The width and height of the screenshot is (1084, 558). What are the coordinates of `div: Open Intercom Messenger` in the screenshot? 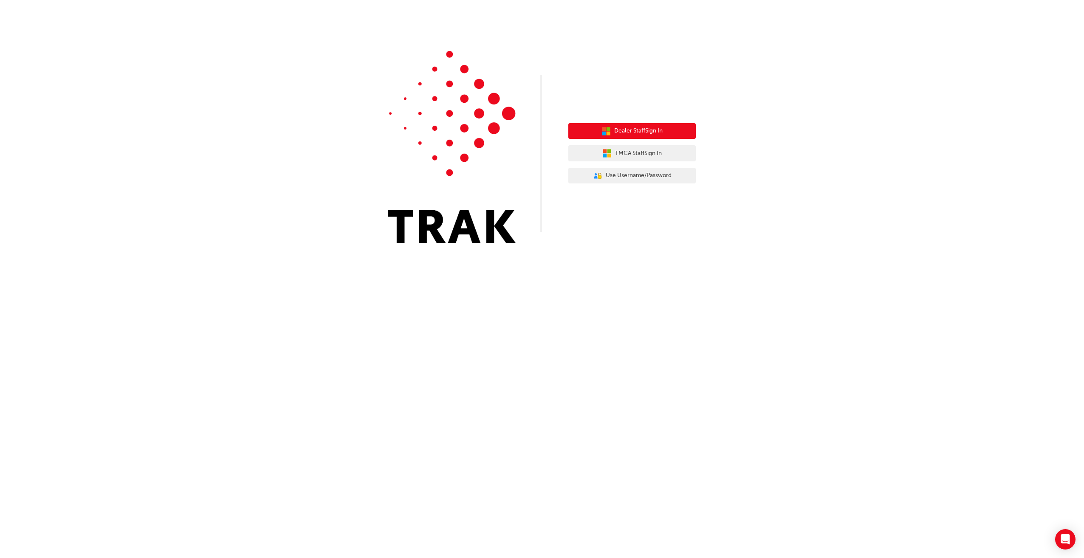 It's located at (1065, 540).